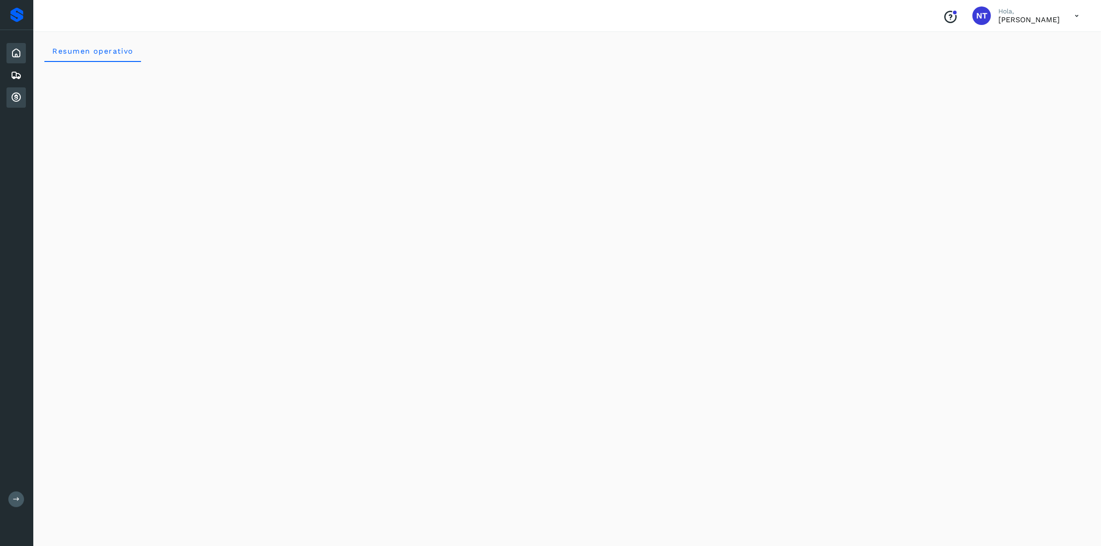 The width and height of the screenshot is (1101, 546). What do you see at coordinates (1029, 19) in the screenshot?
I see `p: Norberto Tula Tepo` at bounding box center [1029, 19].